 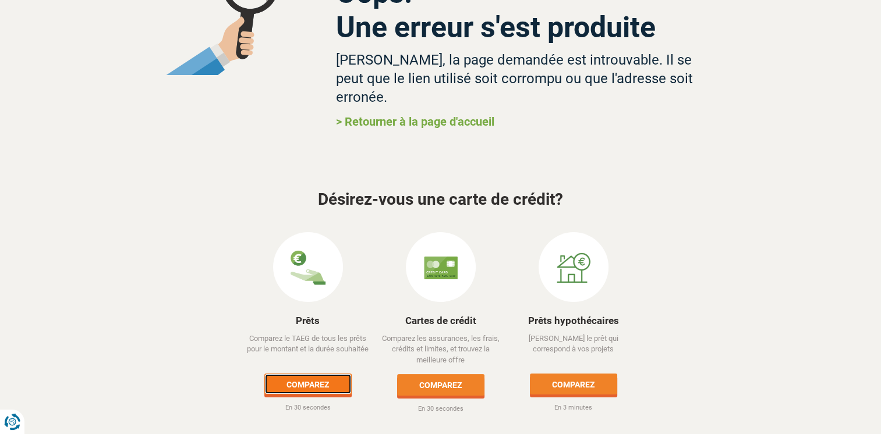 I want to click on img: Cartes de crédit, so click(x=441, y=268).